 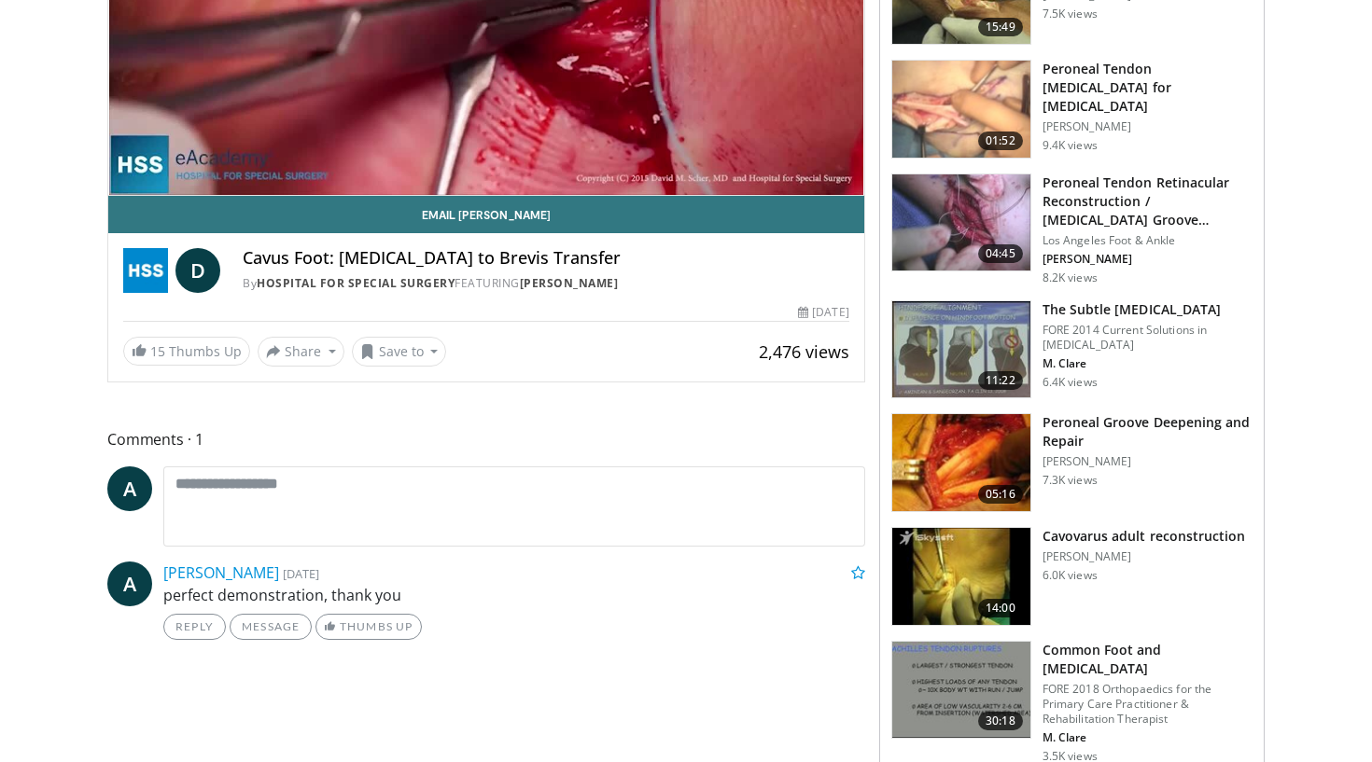 I want to click on p: 8.2K views, so click(x=1069, y=278).